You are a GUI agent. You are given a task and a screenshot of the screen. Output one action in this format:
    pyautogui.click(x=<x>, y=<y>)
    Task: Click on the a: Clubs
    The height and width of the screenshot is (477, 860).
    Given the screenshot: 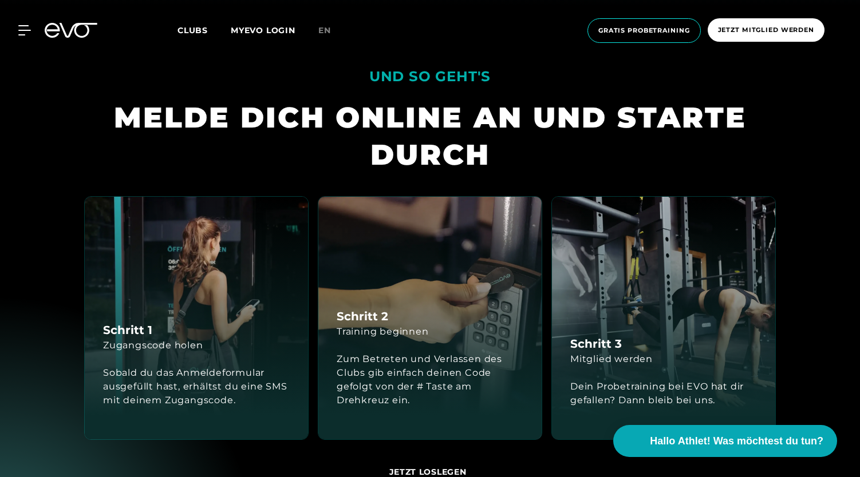 What is the action you would take?
    pyautogui.click(x=204, y=30)
    